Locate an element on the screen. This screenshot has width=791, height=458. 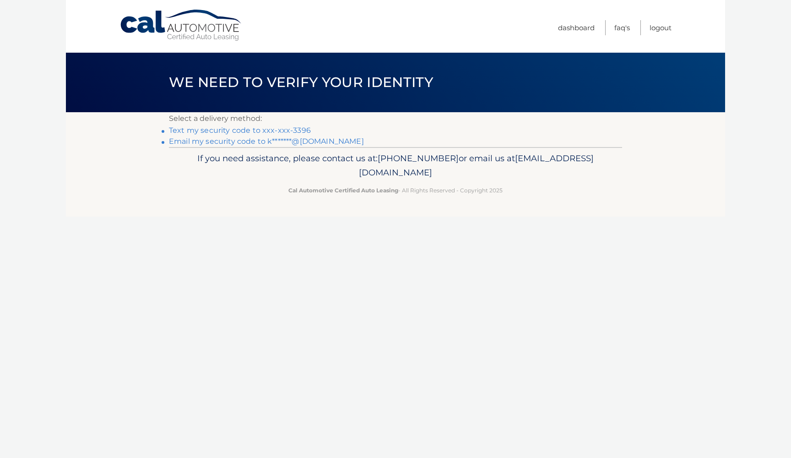
p: - All Rights Reserved - Copyright 2025 is located at coordinates (395, 190).